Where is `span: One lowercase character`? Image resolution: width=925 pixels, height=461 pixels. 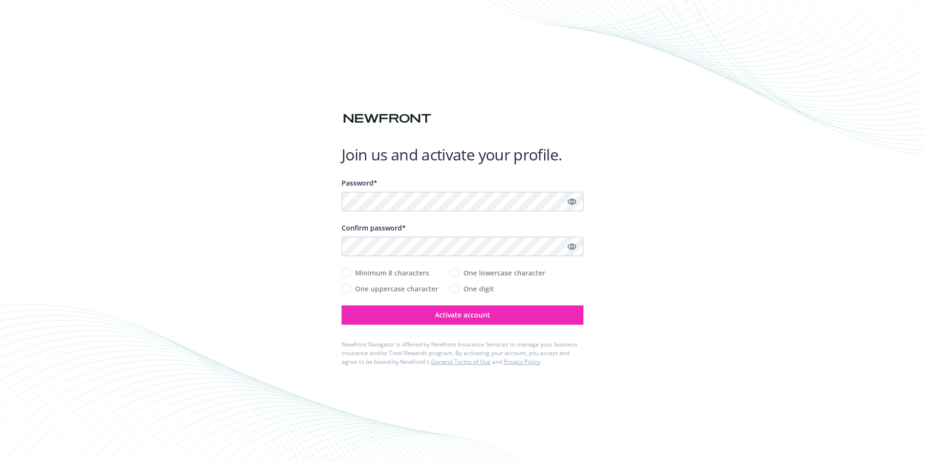
span: One lowercase character is located at coordinates (504, 273).